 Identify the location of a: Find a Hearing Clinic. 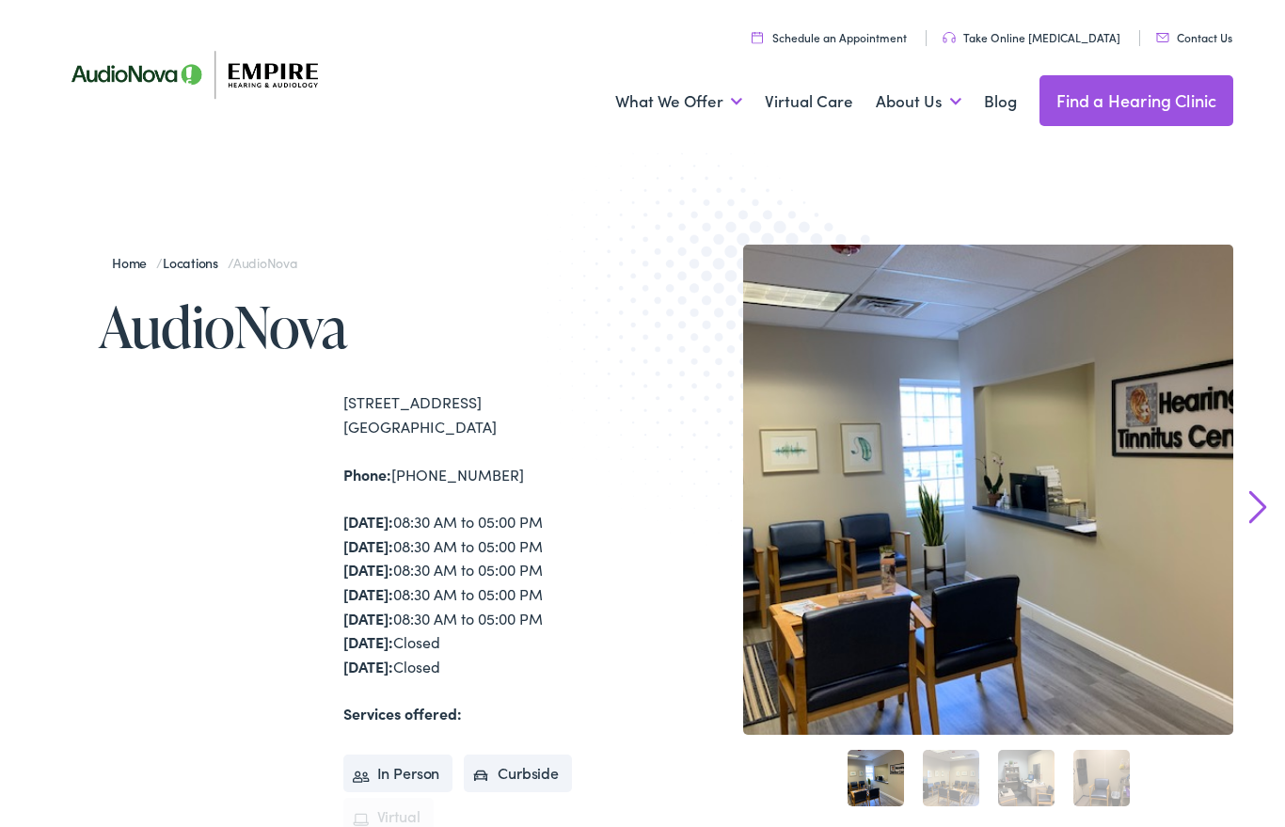
(1136, 101).